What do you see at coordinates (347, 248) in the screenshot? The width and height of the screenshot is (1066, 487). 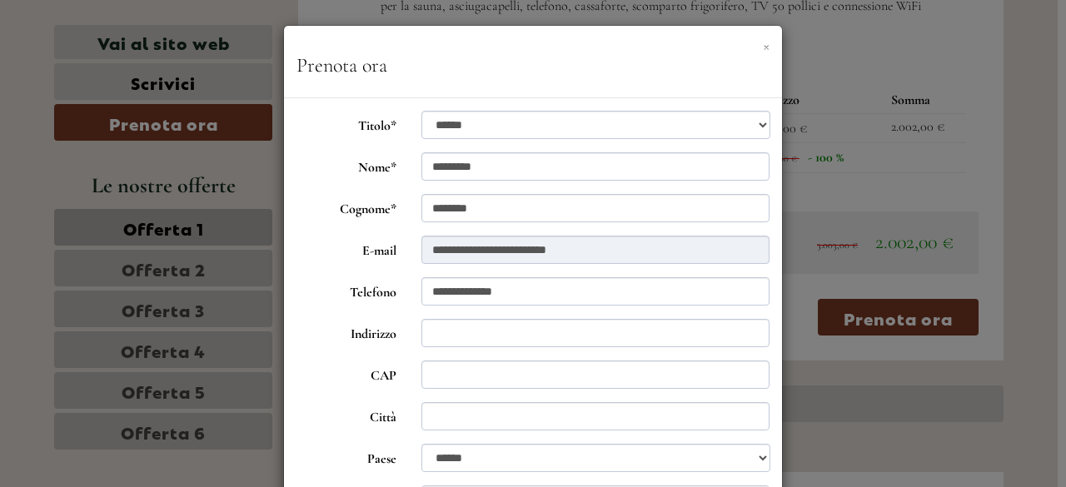 I see `label: E-mail` at bounding box center [347, 248].